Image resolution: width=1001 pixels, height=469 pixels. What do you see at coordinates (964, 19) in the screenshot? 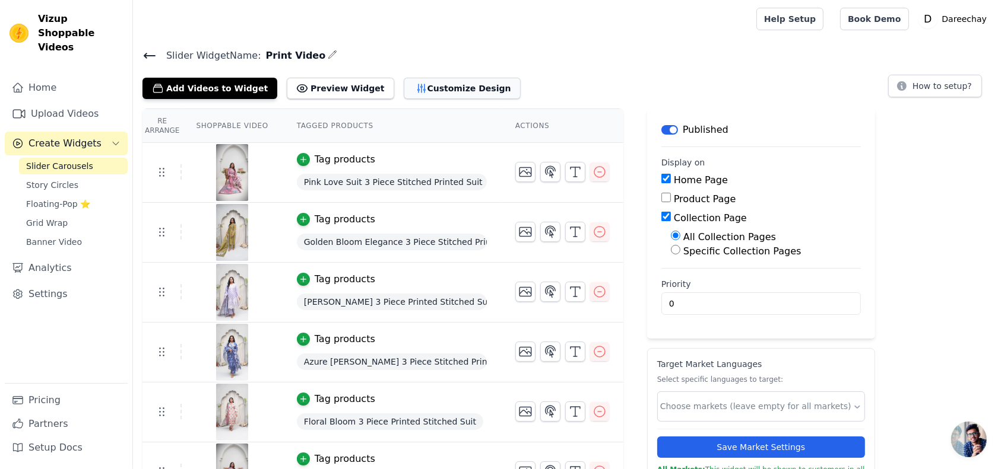
I see `p: Dareechay` at bounding box center [964, 19].